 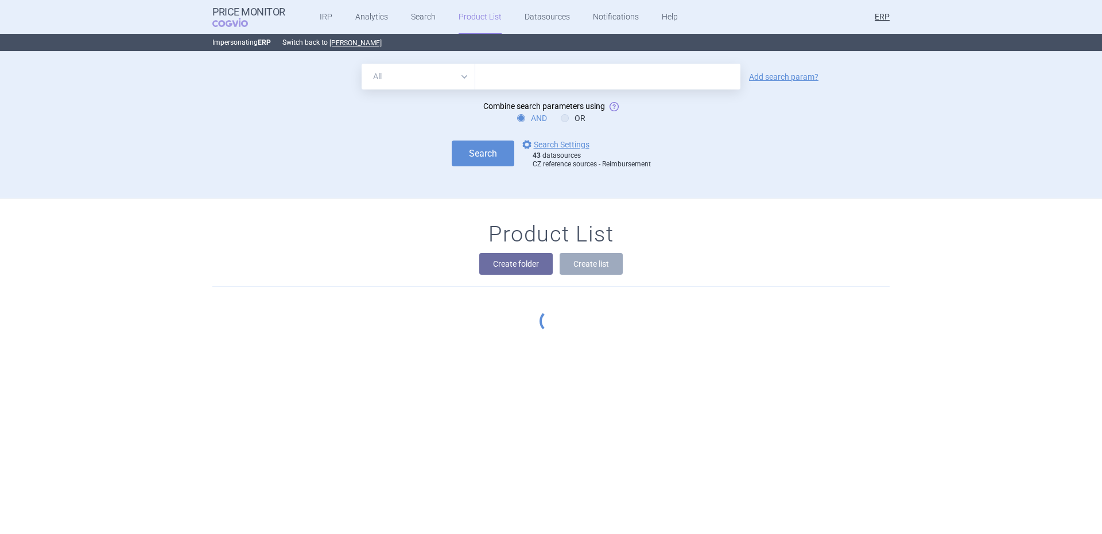 I want to click on label: AND, so click(x=532, y=118).